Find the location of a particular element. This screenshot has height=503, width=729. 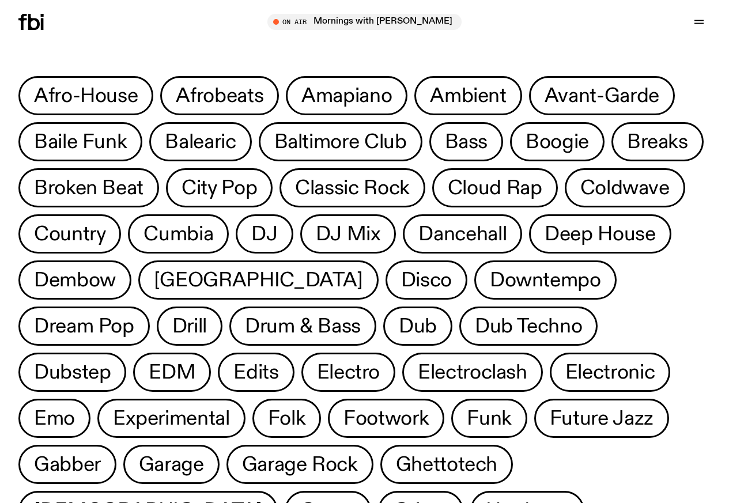

span: Breaks is located at coordinates (657, 142).